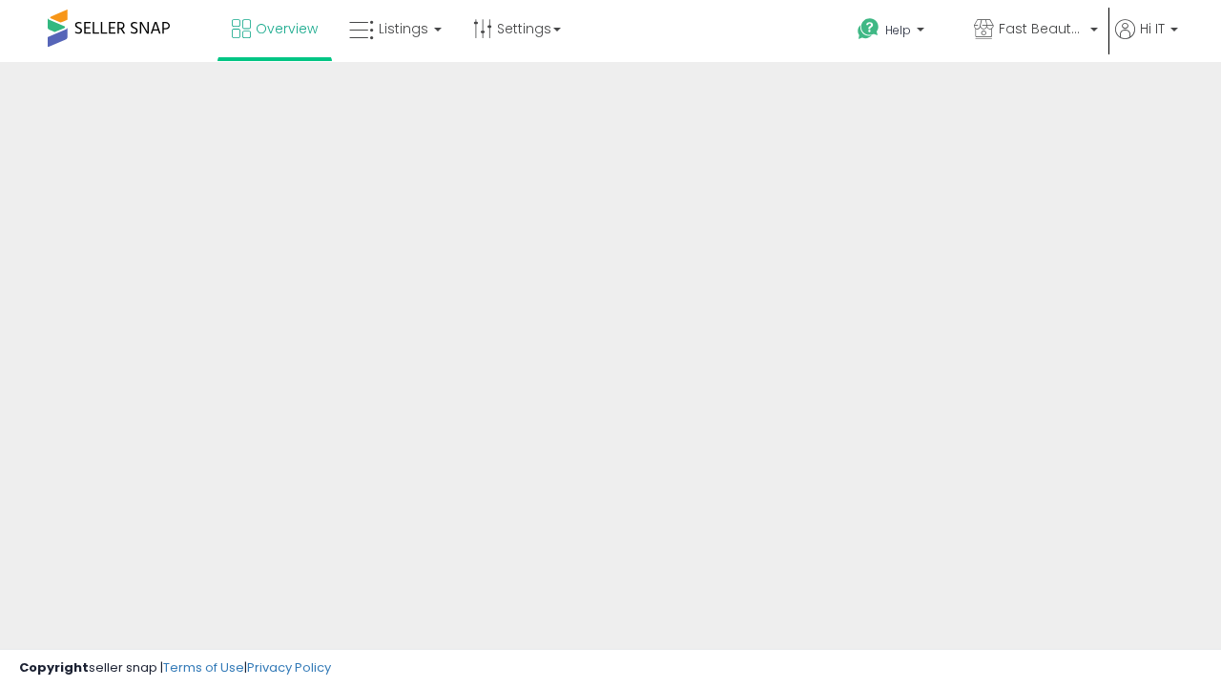 The height and width of the screenshot is (687, 1221). Describe the element at coordinates (897, 30) in the screenshot. I see `span: Help` at that location.